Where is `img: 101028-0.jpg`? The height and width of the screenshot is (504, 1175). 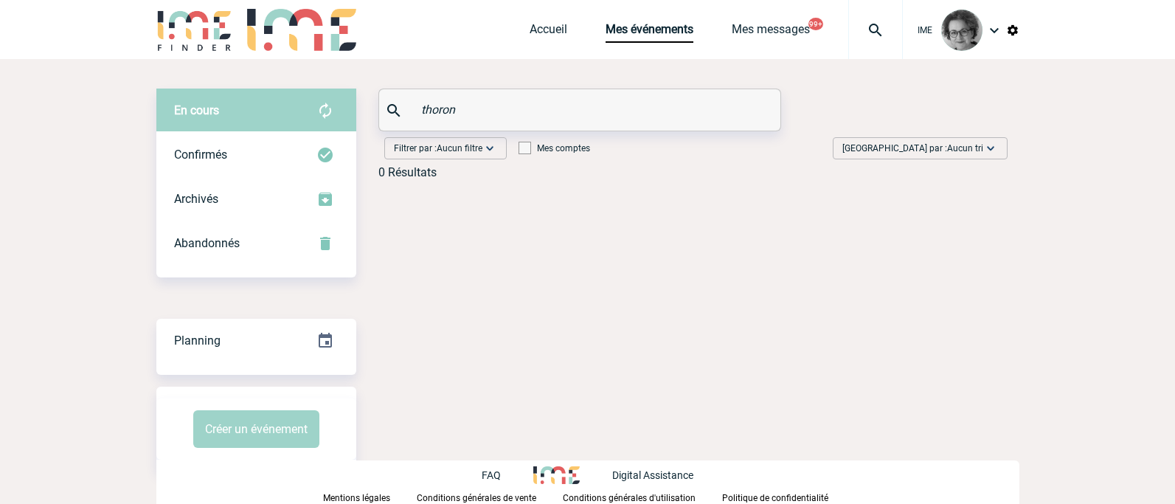
img: 101028-0.jpg is located at coordinates (962, 30).